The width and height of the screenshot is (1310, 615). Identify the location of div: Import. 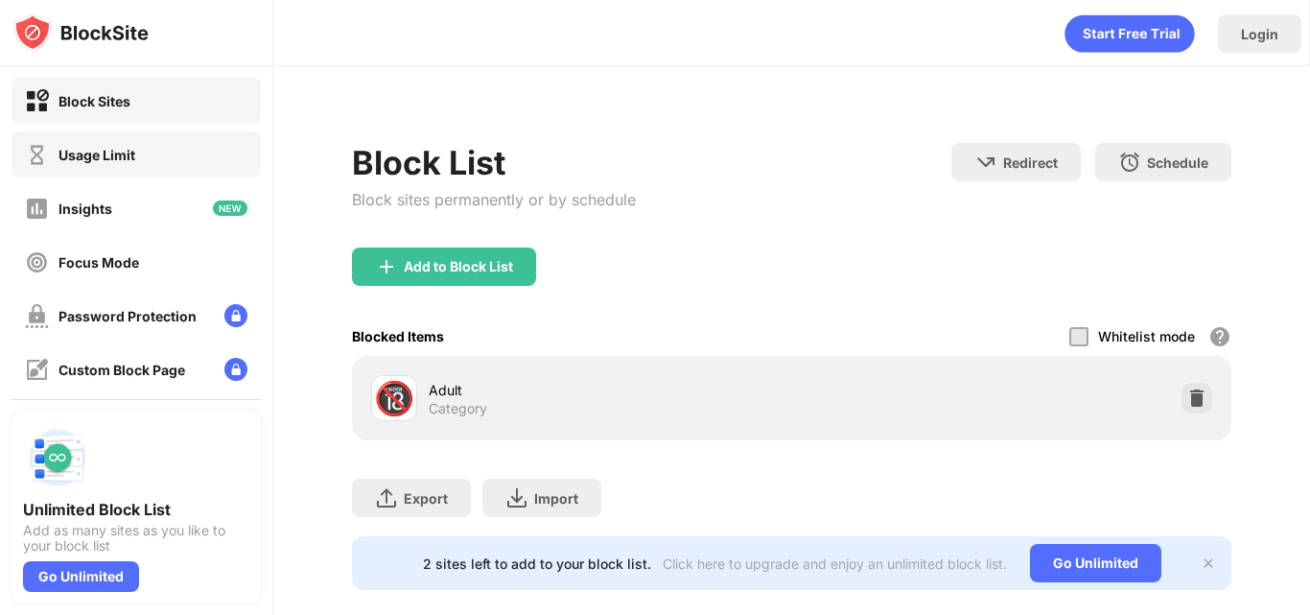
(556, 498).